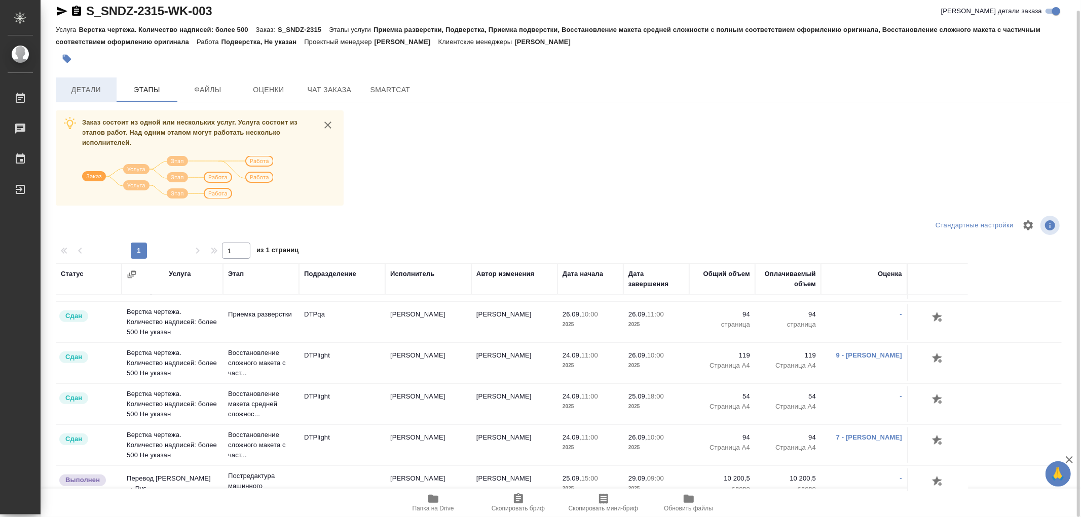 This screenshot has height=517, width=1081. Describe the element at coordinates (1028, 225) in the screenshot. I see `span: Настроить таблицу` at that location.